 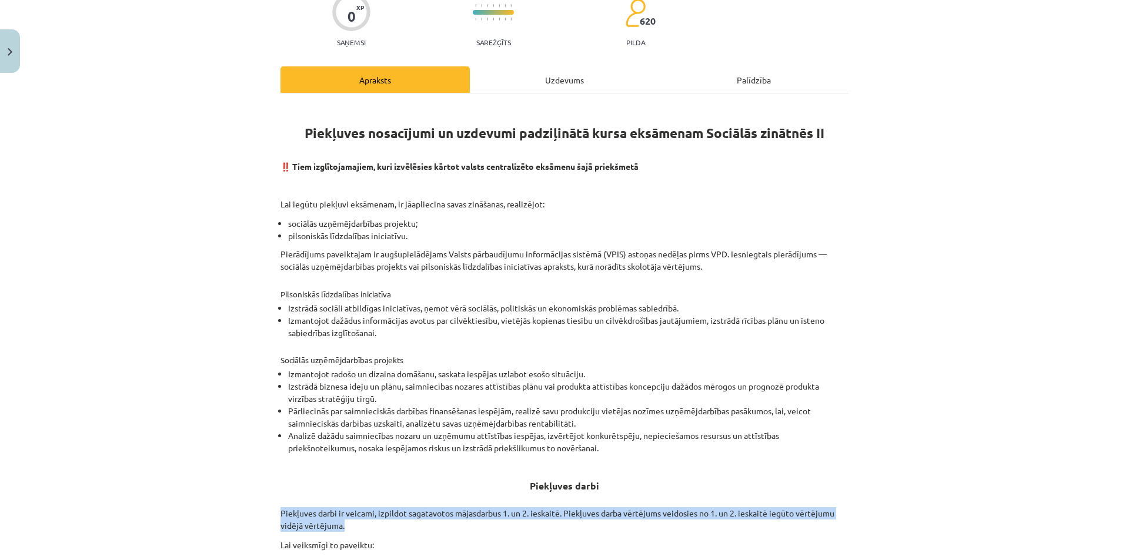 What do you see at coordinates (351, 42) in the screenshot?
I see `p: Saņemsi` at bounding box center [351, 42].